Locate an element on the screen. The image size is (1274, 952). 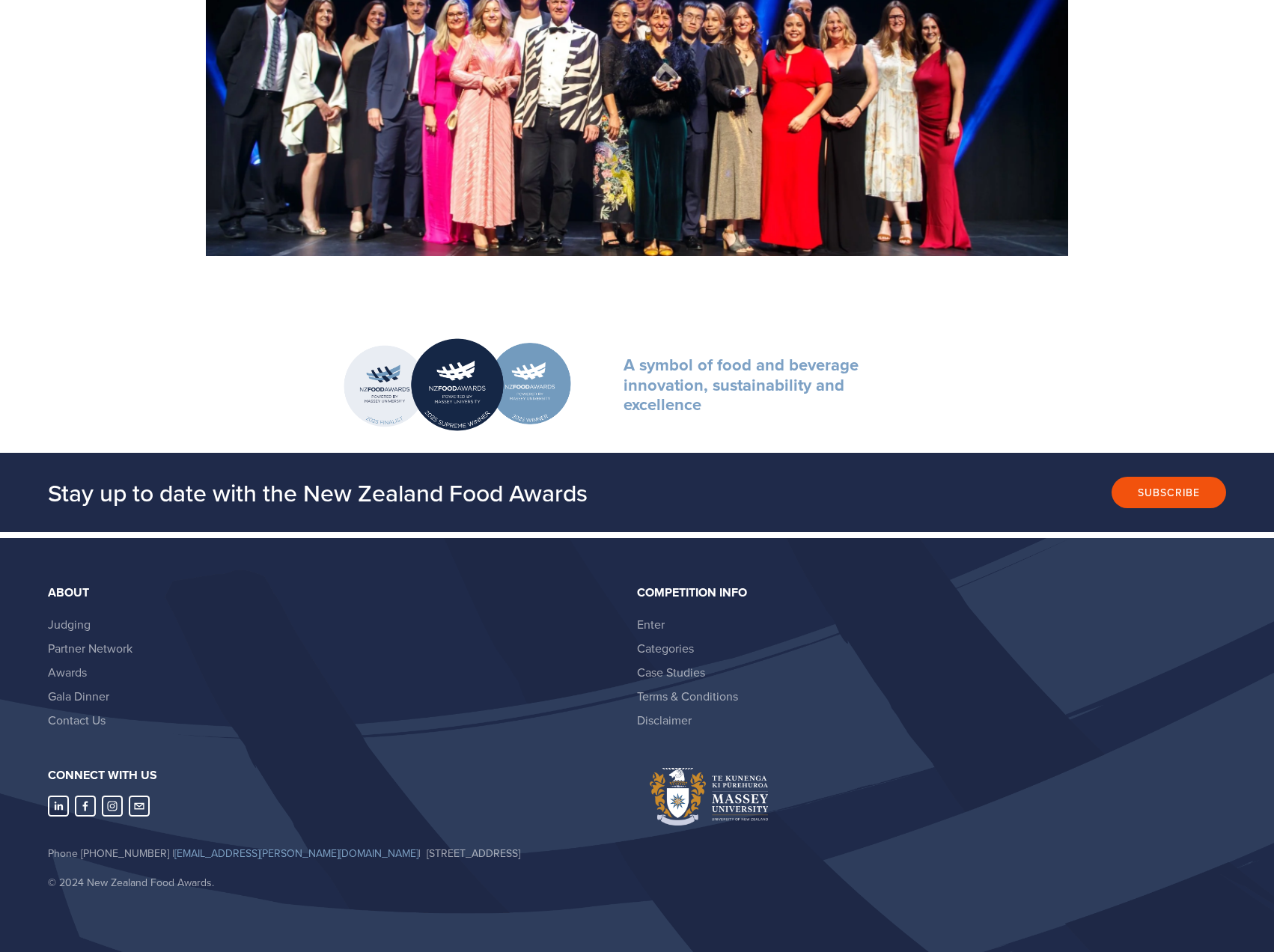
a: Terms & Conditions is located at coordinates (688, 696).